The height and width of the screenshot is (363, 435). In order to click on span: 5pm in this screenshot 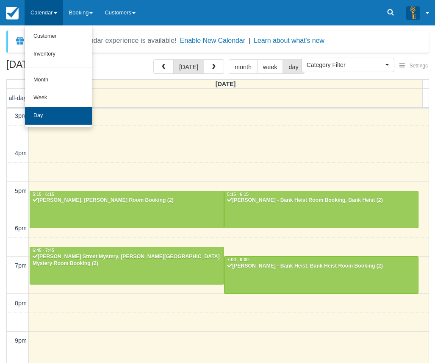, I will do `click(21, 191)`.